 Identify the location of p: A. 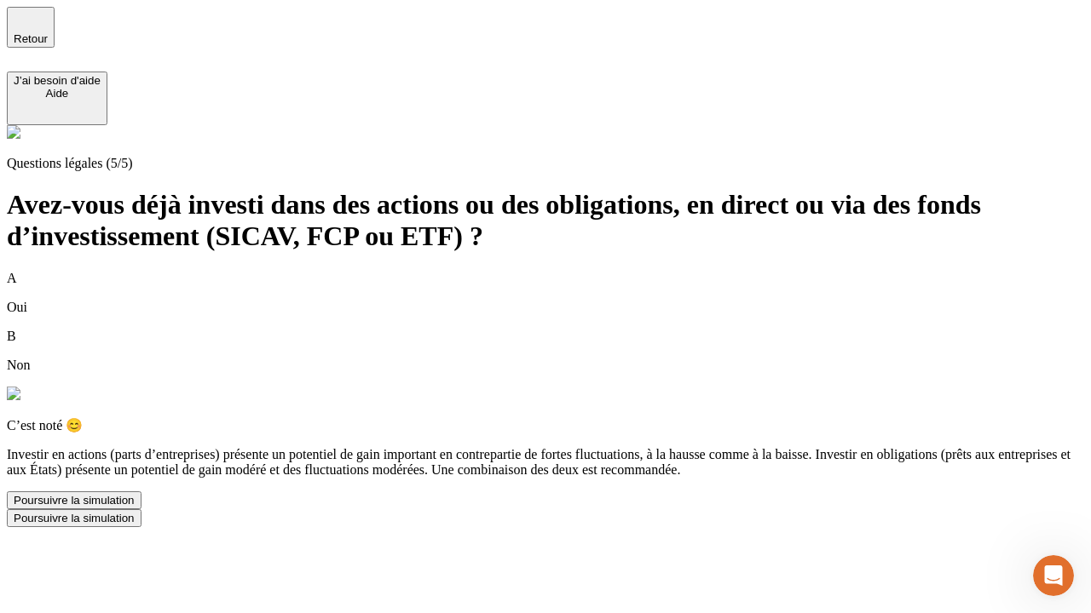
(545, 279).